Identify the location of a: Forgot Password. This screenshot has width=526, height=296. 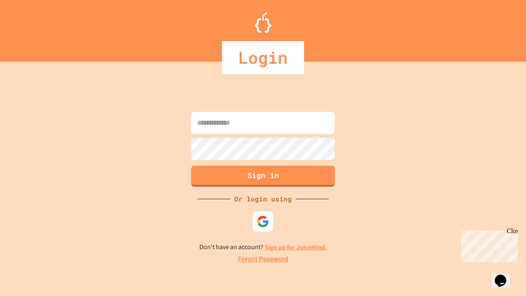
(263, 259).